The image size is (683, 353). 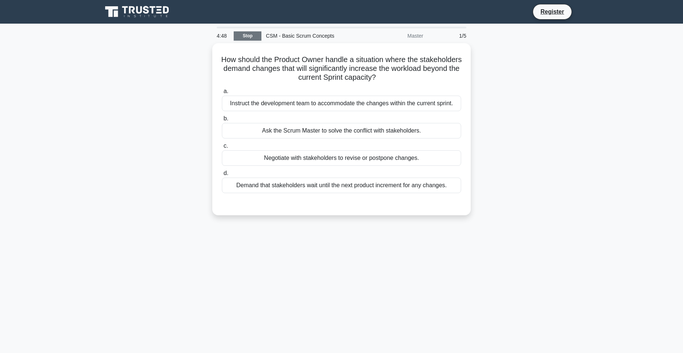 What do you see at coordinates (449, 36) in the screenshot?
I see `div: 1/5` at bounding box center [449, 36].